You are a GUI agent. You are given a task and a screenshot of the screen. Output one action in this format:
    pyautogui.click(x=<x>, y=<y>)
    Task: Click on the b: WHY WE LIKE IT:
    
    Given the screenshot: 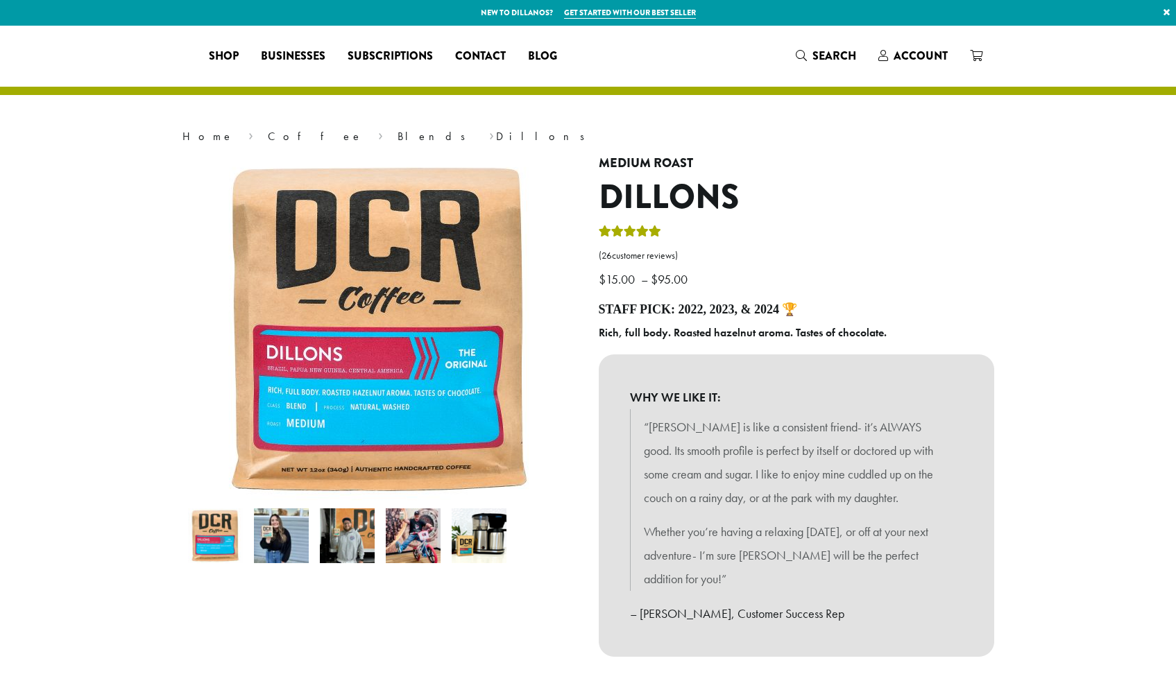 What is the action you would take?
    pyautogui.click(x=796, y=397)
    